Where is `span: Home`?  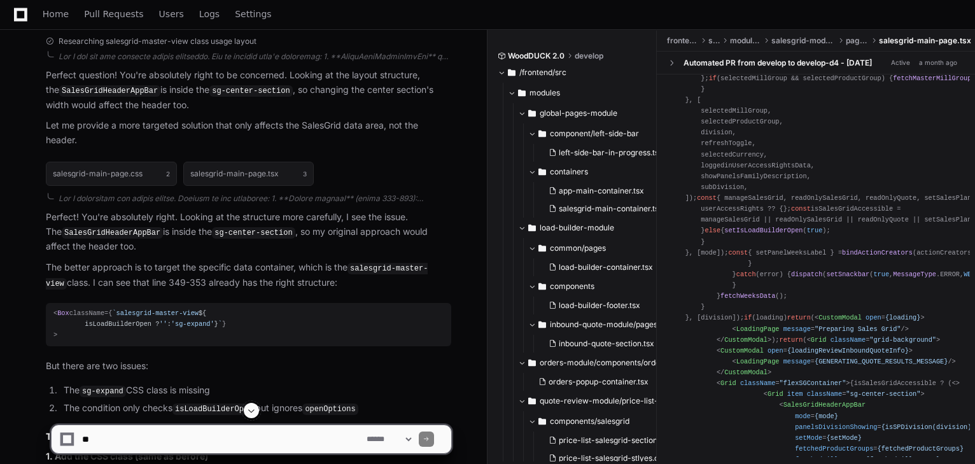
span: Home is located at coordinates (55, 14).